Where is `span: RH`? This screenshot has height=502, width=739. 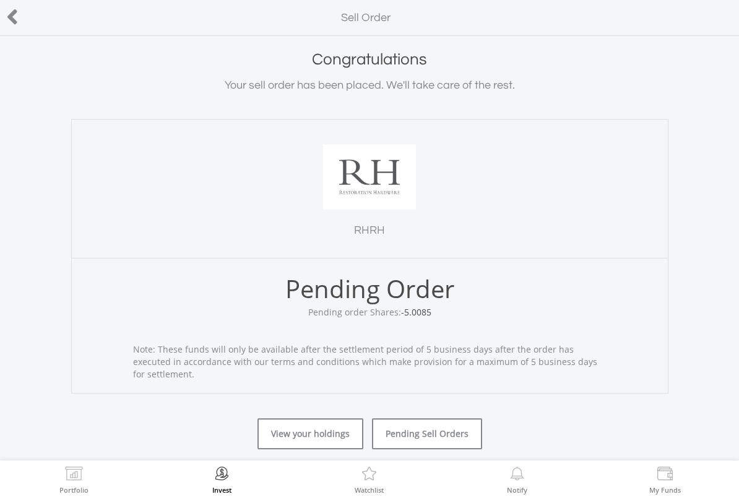 span: RH is located at coordinates (377, 230).